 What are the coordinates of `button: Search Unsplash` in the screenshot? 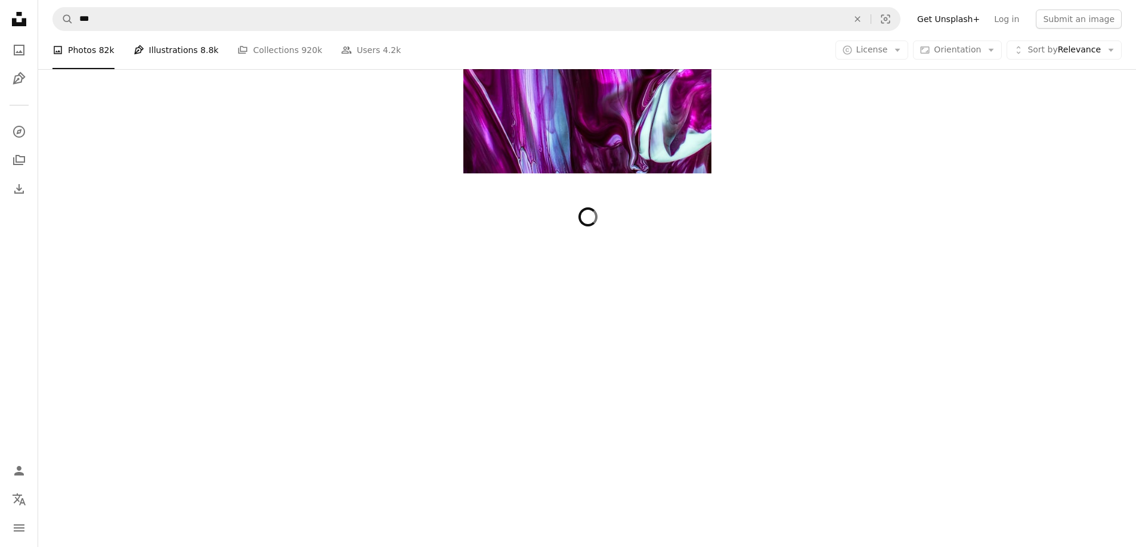 It's located at (63, 19).